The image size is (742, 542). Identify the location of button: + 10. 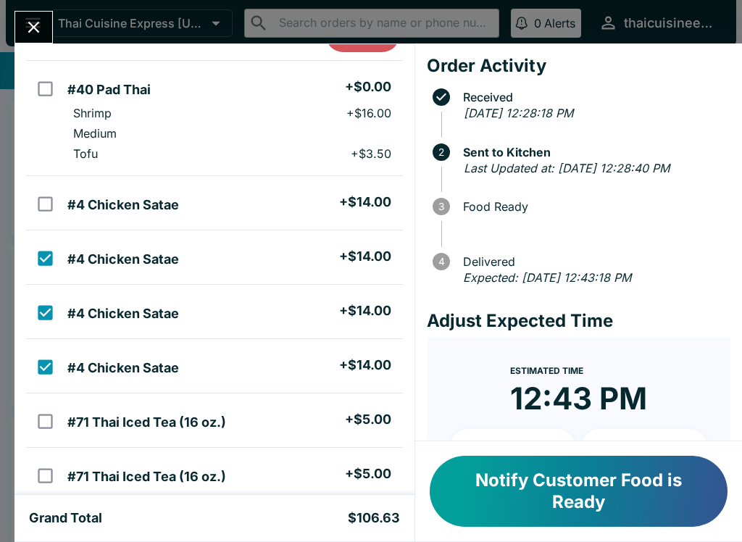
(513, 447).